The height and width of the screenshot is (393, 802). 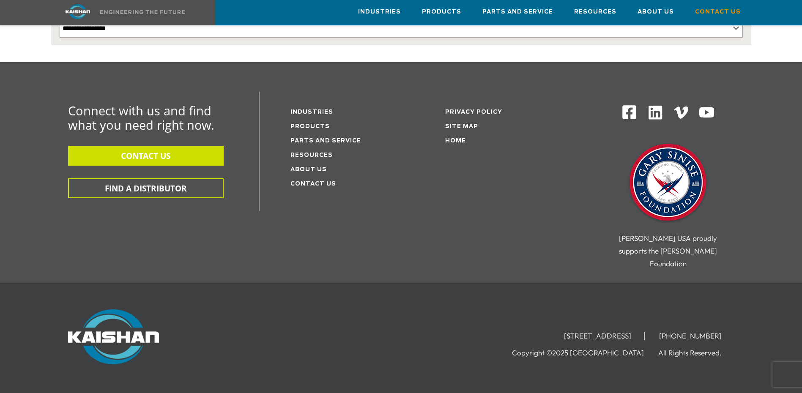 What do you see at coordinates (473, 112) in the screenshot?
I see `a: Privacy Policy` at bounding box center [473, 112].